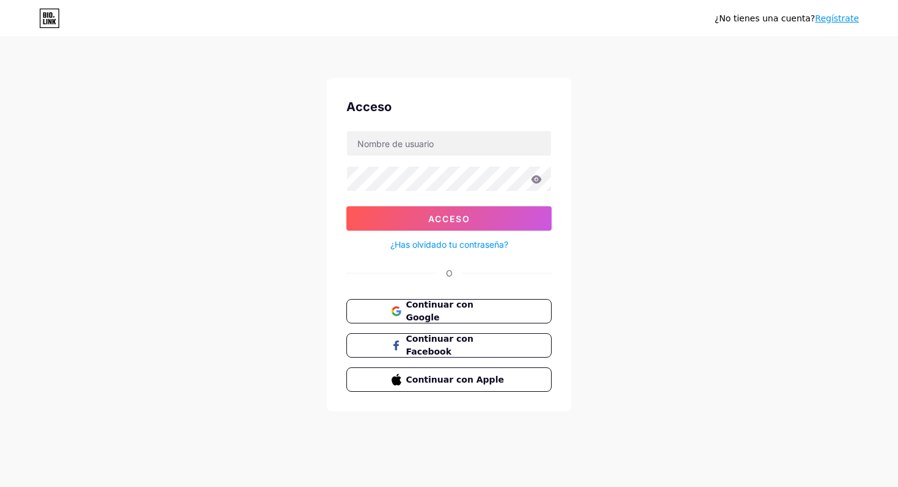 The width and height of the screenshot is (898, 487). What do you see at coordinates (837, 18) in the screenshot?
I see `a: Regístrate` at bounding box center [837, 18].